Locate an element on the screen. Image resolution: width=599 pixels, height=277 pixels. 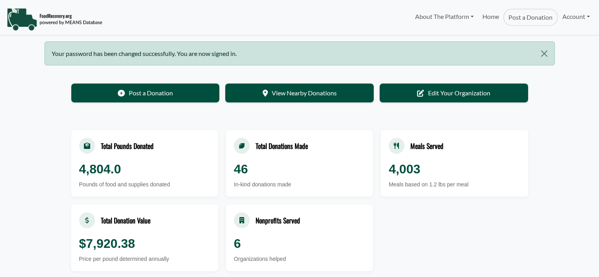
div: 4,003 is located at coordinates (454, 169).